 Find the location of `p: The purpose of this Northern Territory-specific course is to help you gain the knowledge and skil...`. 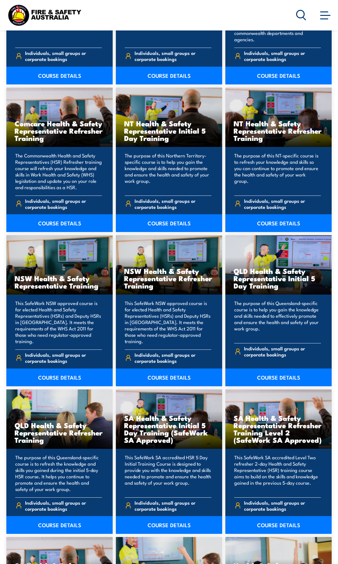

p: The purpose of this Northern Territory-specific course is to help you gain the knowledge and skil... is located at coordinates (168, 171).